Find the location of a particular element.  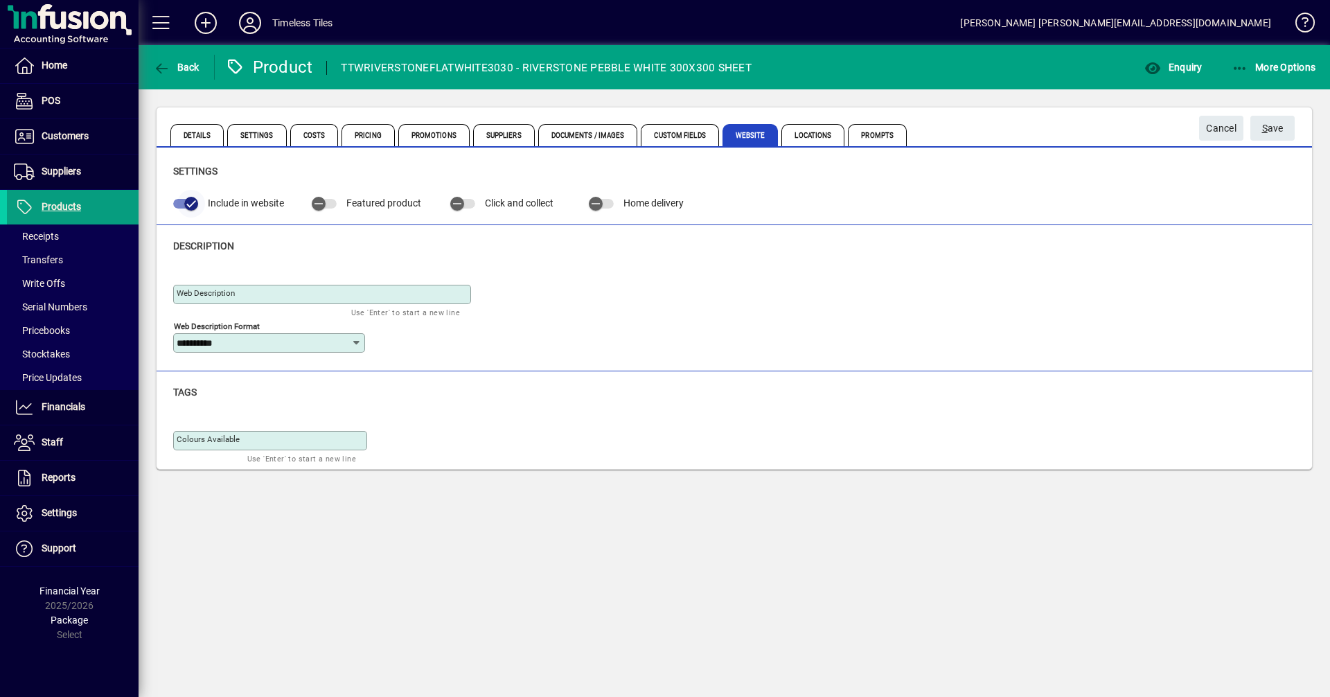

span: Costs is located at coordinates (315, 135).